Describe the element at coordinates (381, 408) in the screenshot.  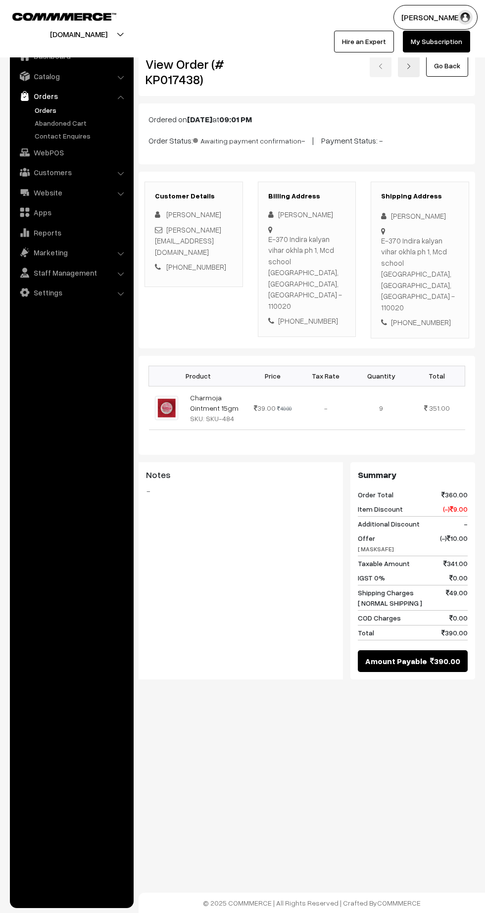
I see `span: 9` at that location.